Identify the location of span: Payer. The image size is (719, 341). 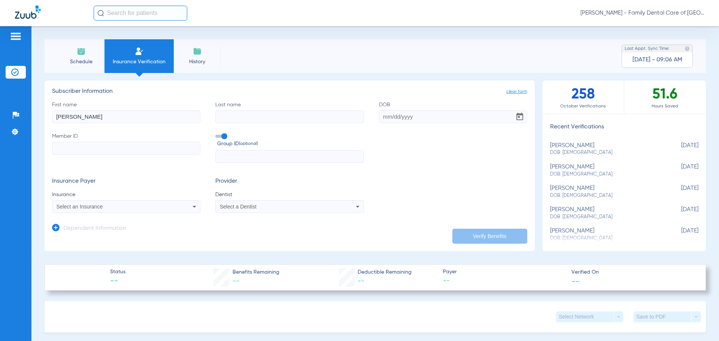
(504, 272).